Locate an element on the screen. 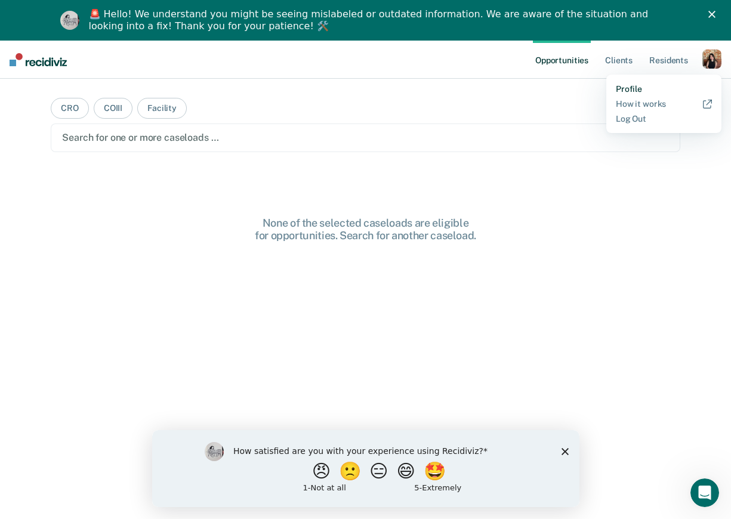  div: 🚨 Hello! We understand you might be seeing mislabeled or outdated information. We are aware of th... is located at coordinates (371, 20).